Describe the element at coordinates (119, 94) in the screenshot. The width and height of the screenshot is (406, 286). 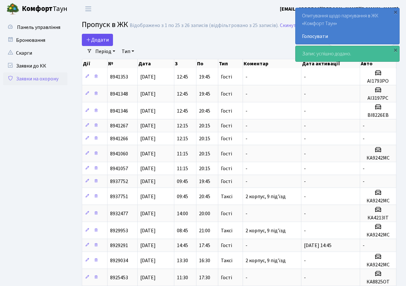
I see `span: 8941348` at that location.